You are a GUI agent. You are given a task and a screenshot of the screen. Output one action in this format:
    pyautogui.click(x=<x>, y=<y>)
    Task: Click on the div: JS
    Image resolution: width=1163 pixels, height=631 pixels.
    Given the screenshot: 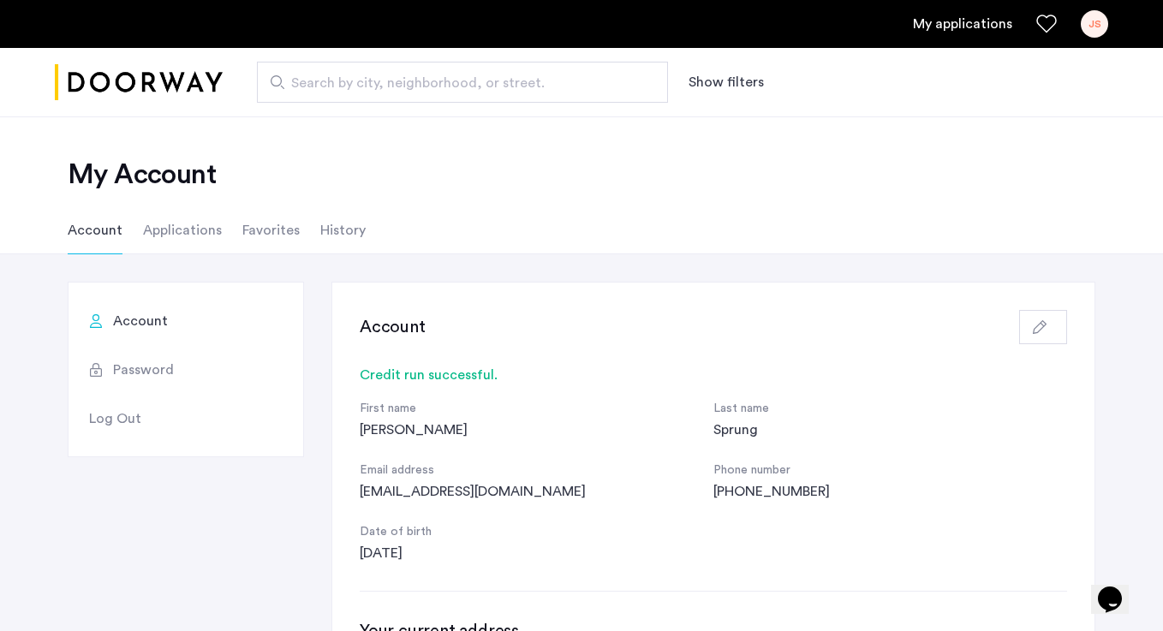 What is the action you would take?
    pyautogui.click(x=1095, y=24)
    